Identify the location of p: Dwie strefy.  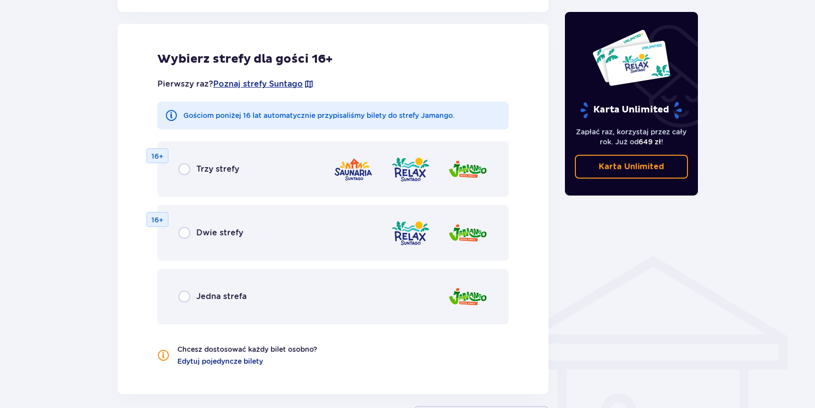
(220, 233).